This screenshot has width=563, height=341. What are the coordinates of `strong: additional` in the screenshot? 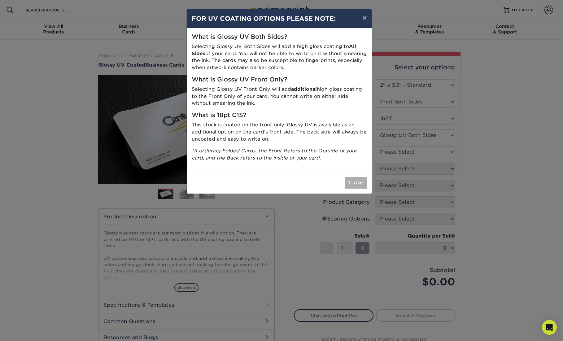 It's located at (304, 89).